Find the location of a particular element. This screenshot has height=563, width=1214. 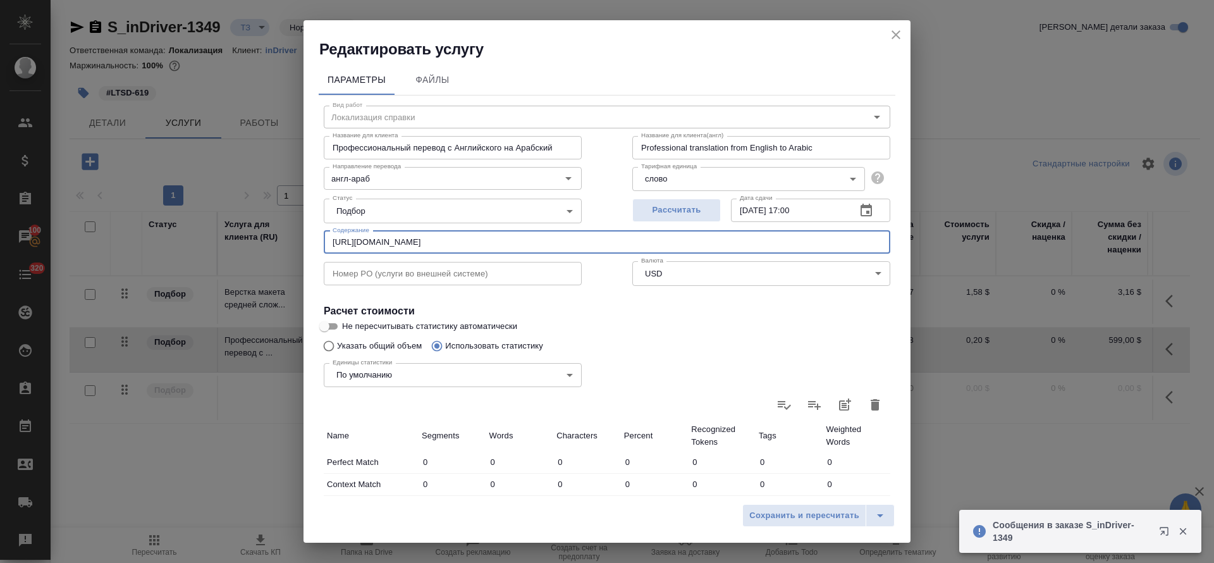

button: Добавить статистику в работы is located at coordinates (845, 405).